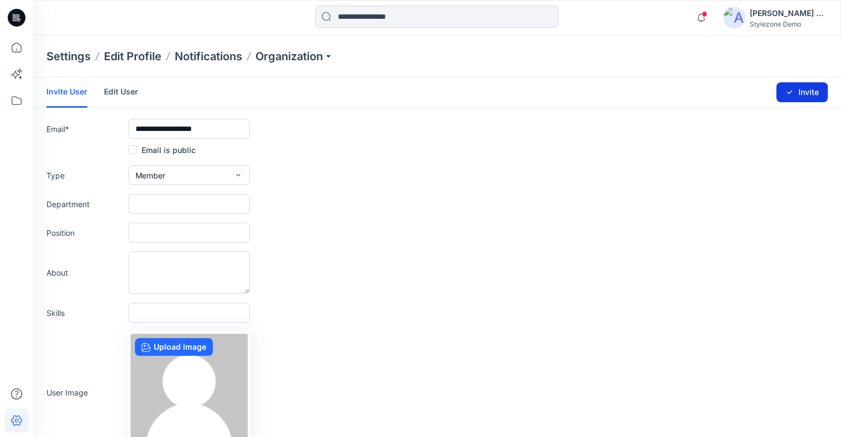 The image size is (841, 437). What do you see at coordinates (208, 56) in the screenshot?
I see `p: Notifications` at bounding box center [208, 56].